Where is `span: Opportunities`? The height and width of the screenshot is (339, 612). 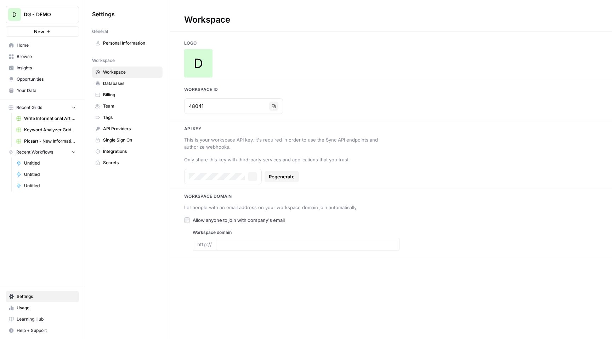 span: Opportunities is located at coordinates (46, 79).